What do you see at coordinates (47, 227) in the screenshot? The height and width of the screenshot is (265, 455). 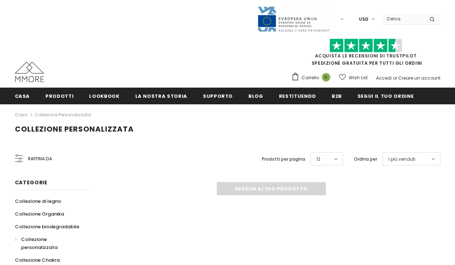 I see `span: Collezione biodegradabile` at bounding box center [47, 227].